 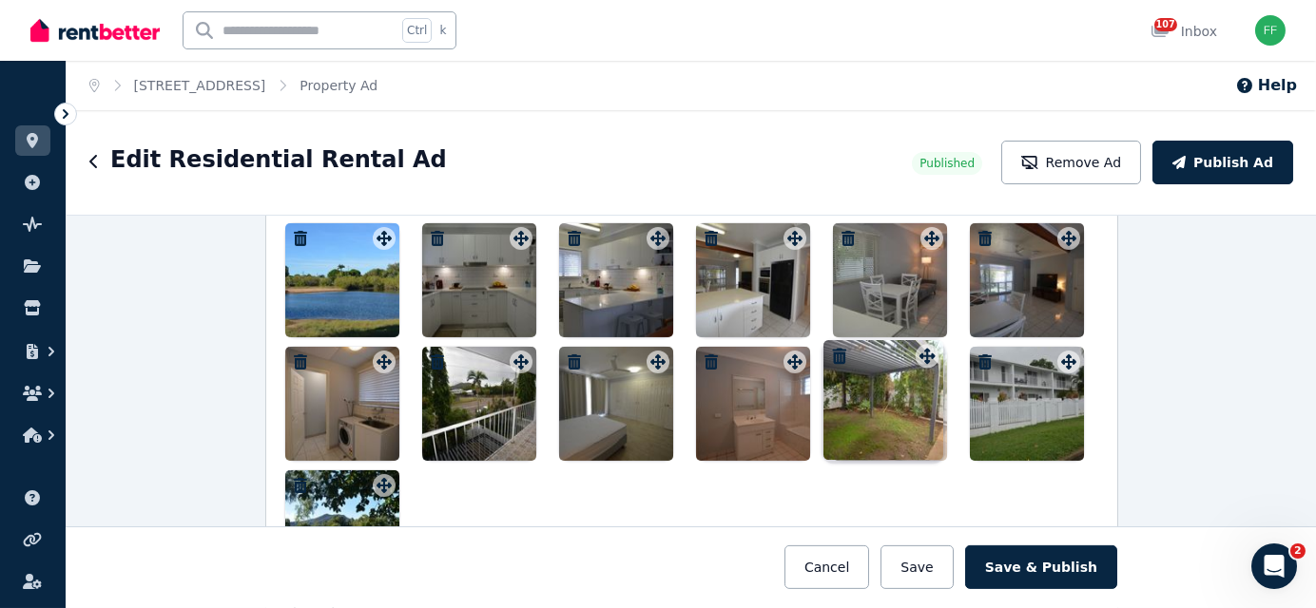 What do you see at coordinates (416, 30) in the screenshot?
I see `span: Ctrl` at bounding box center [416, 30].